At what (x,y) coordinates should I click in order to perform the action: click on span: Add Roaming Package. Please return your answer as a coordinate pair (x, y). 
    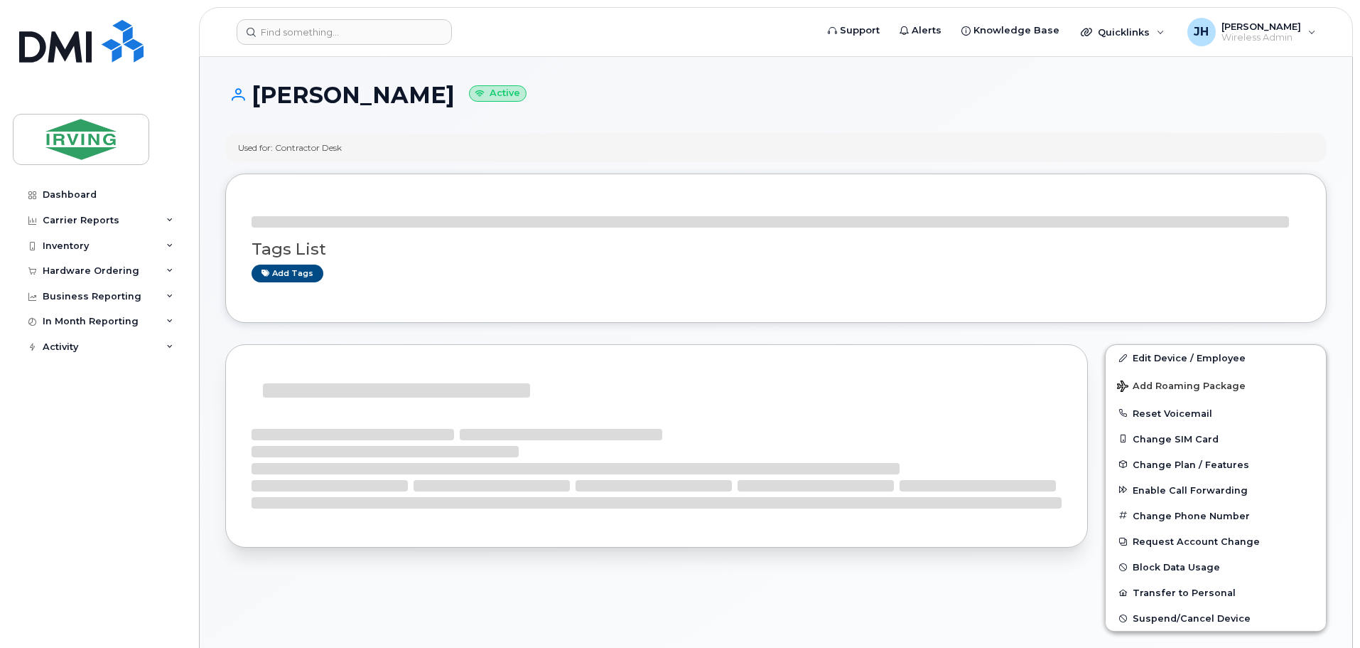
    Looking at the image, I should click on (1181, 387).